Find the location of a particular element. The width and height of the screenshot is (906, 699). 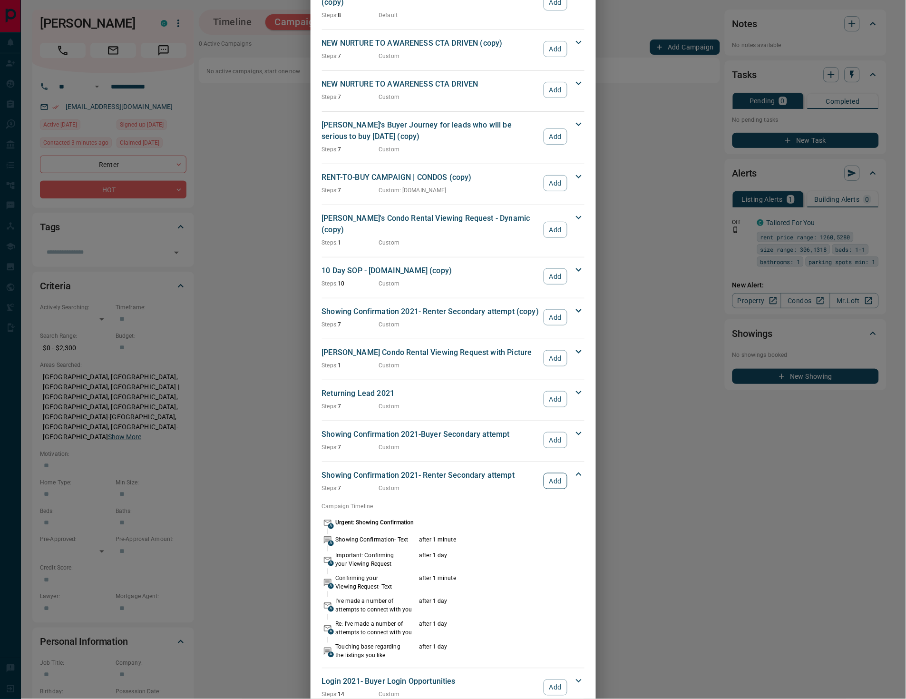

p: Important: Confirming your Viewing Request is located at coordinates (376, 560).